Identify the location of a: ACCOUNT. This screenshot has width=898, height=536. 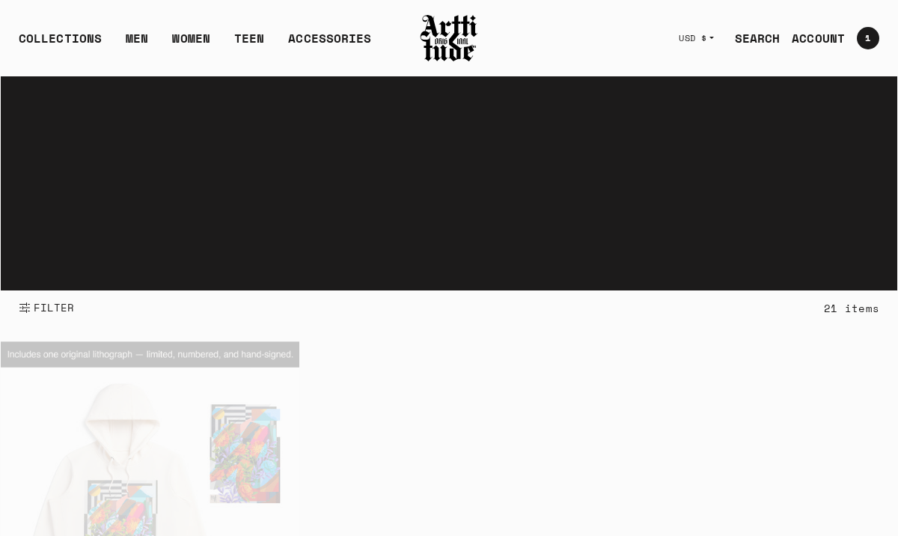
(812, 38).